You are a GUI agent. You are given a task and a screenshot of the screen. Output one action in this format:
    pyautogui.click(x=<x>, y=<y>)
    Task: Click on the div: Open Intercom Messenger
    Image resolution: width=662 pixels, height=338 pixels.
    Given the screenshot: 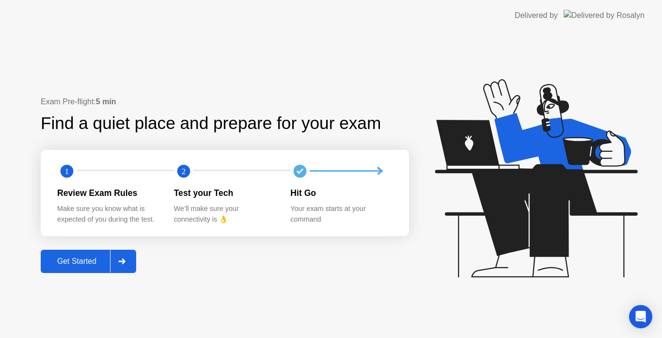 What is the action you would take?
    pyautogui.click(x=640, y=316)
    